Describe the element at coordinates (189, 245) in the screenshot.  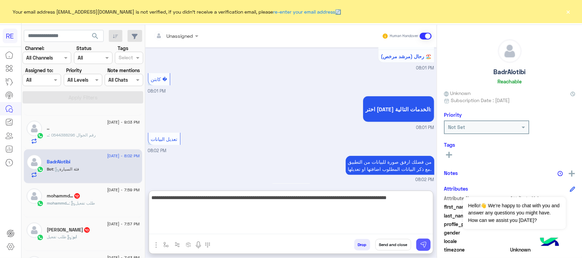
I see `button: create order` at that location.